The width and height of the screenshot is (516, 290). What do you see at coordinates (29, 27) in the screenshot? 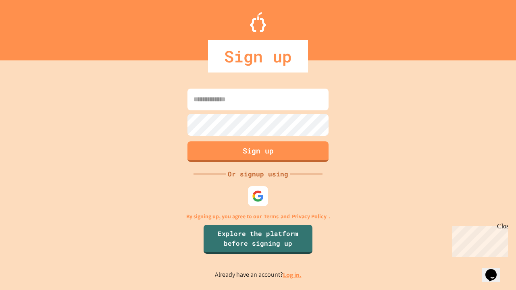
I see `div: Chat with us now!Close` at bounding box center [29, 27].